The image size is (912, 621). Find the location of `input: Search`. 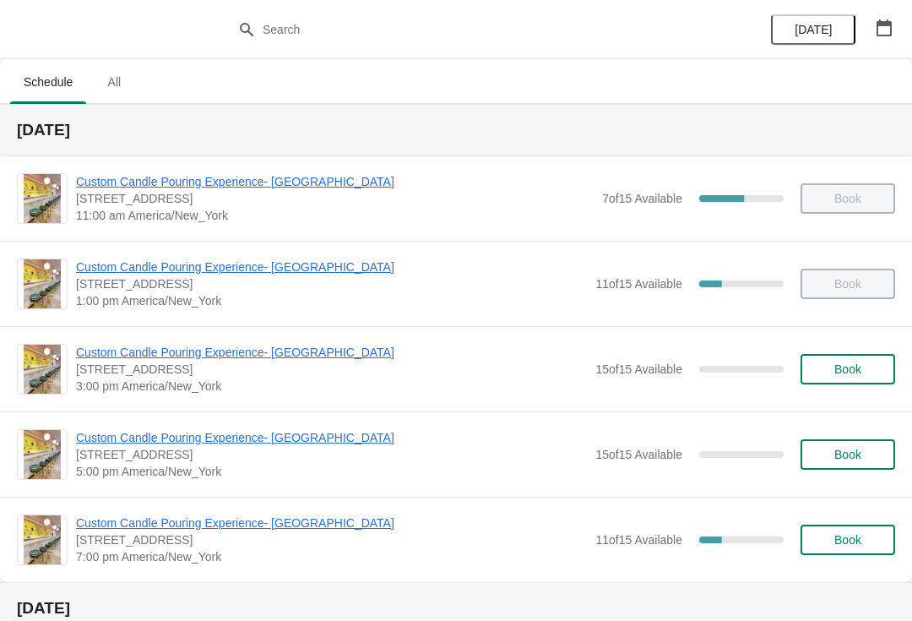

input: Search is located at coordinates (473, 30).